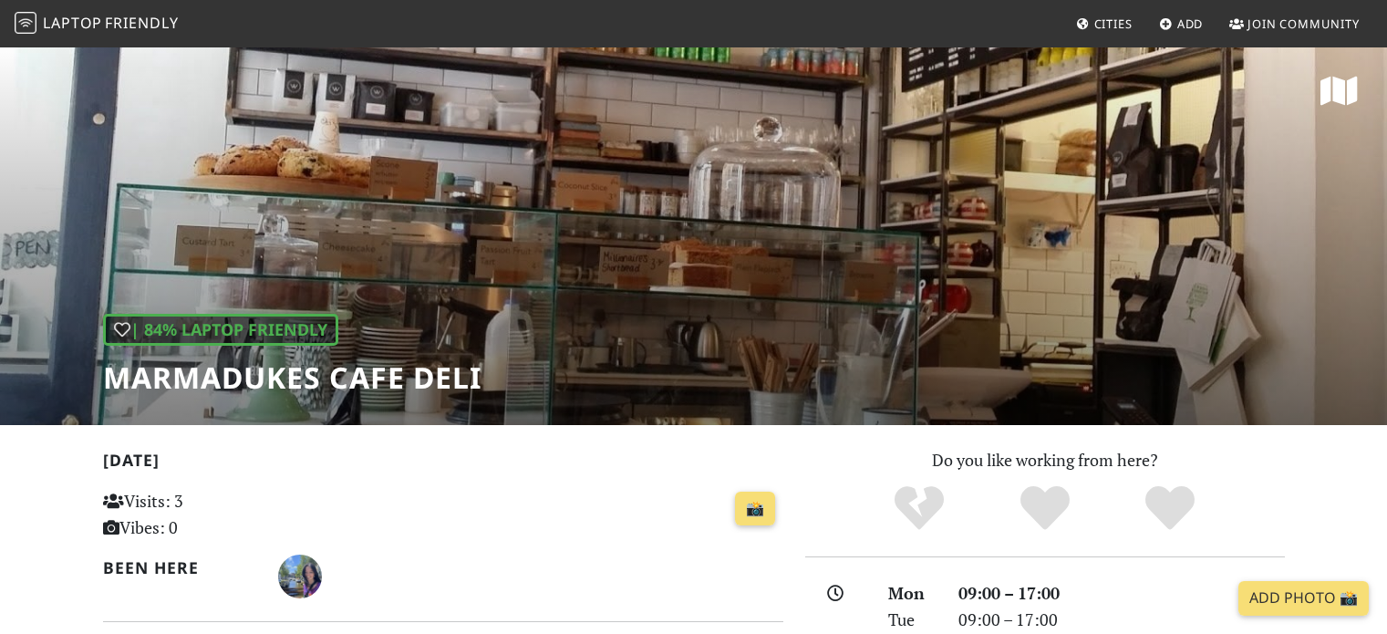 The image size is (1387, 634). Describe the element at coordinates (72, 23) in the screenshot. I see `span: Laptop` at that location.